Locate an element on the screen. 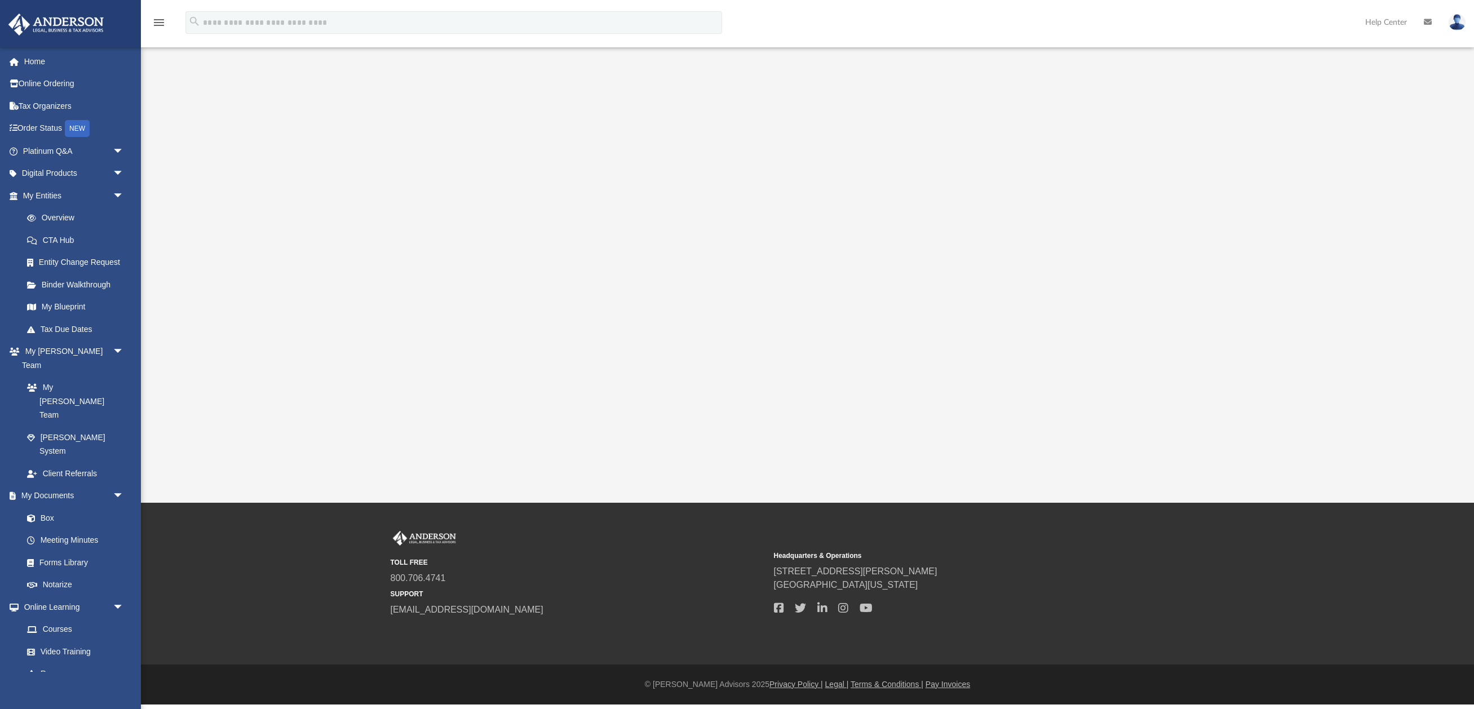  a: Tax Organizers is located at coordinates (74, 106).